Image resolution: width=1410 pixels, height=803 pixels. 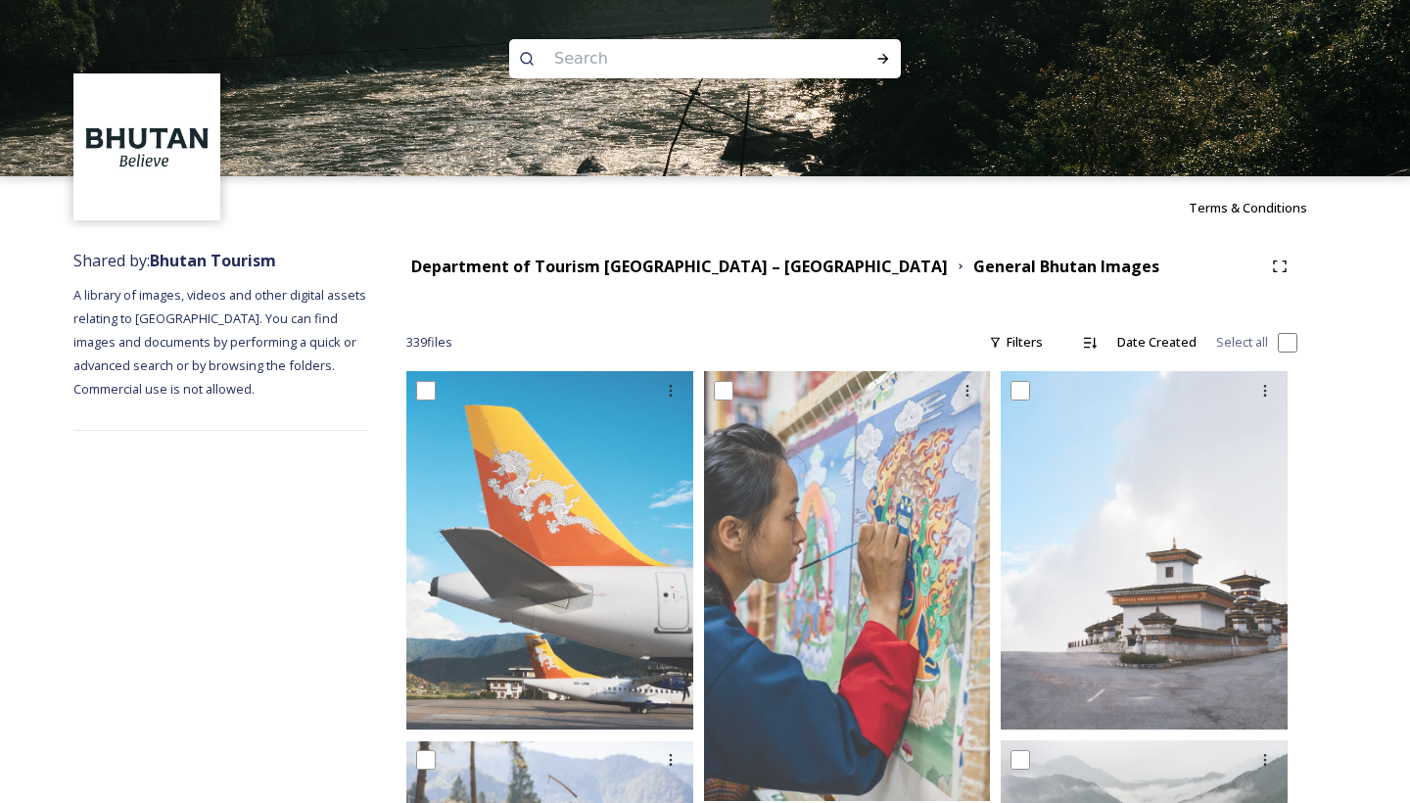 What do you see at coordinates (1156, 342) in the screenshot?
I see `div: Date Created` at bounding box center [1156, 342].